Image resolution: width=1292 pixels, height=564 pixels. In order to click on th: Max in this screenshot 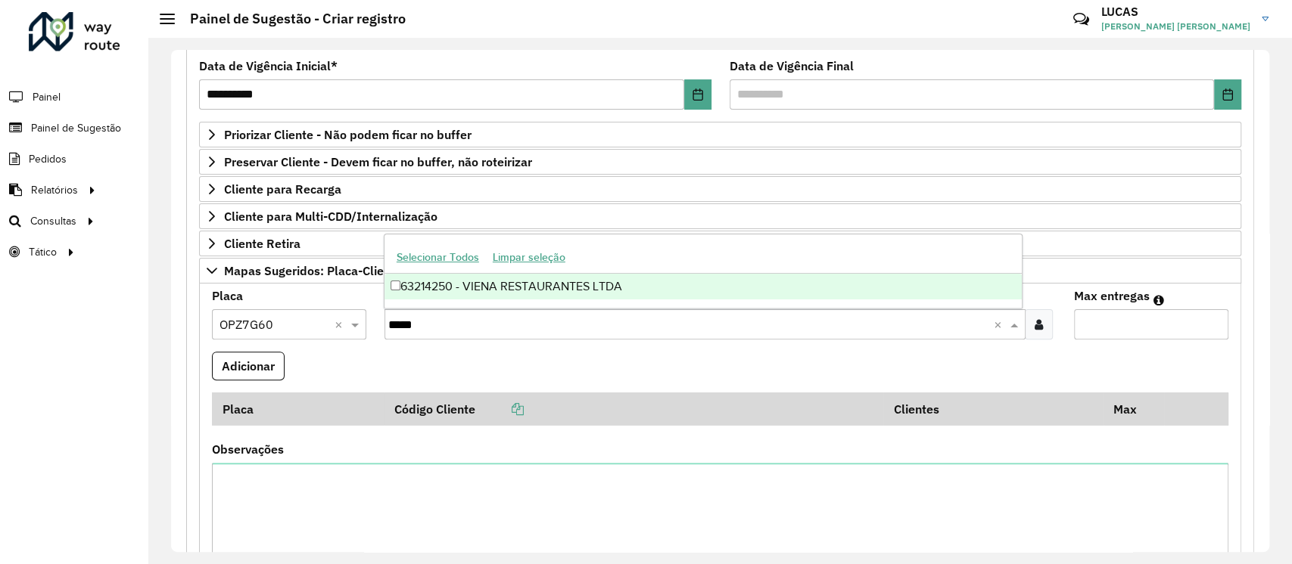, I will do `click(1133, 409)`.